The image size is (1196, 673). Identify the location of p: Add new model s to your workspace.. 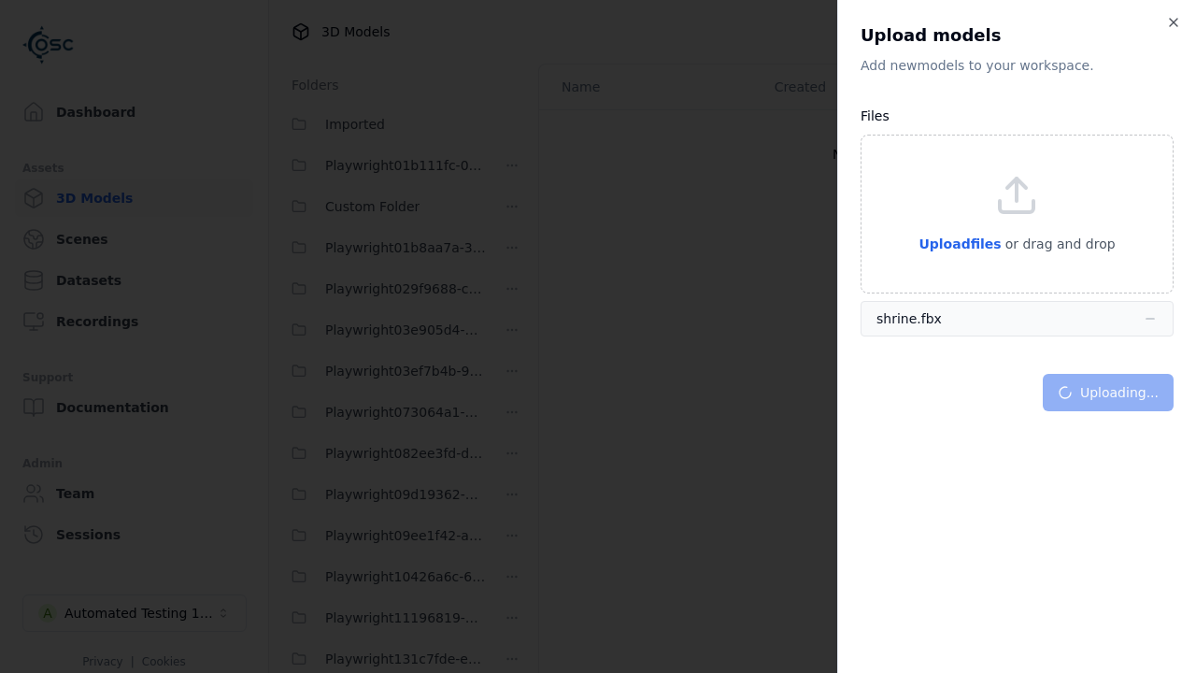
(1016, 65).